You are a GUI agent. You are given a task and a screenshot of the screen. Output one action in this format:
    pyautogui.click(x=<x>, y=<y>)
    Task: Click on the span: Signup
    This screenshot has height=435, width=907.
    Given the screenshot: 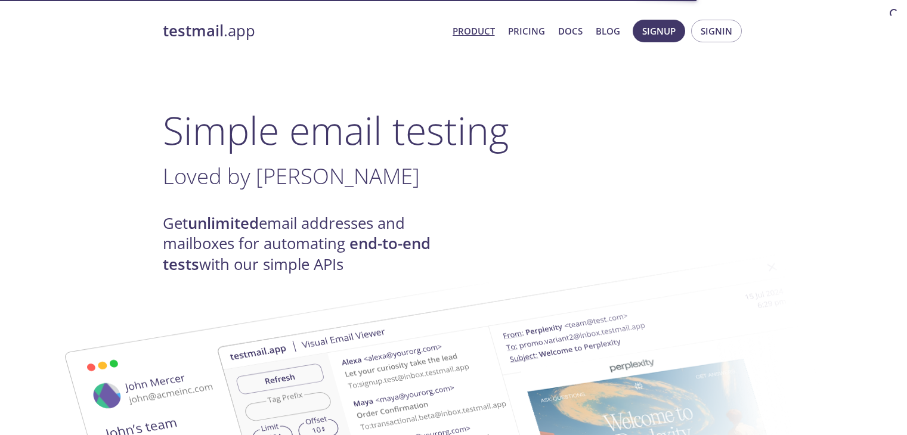 What is the action you would take?
    pyautogui.click(x=659, y=31)
    